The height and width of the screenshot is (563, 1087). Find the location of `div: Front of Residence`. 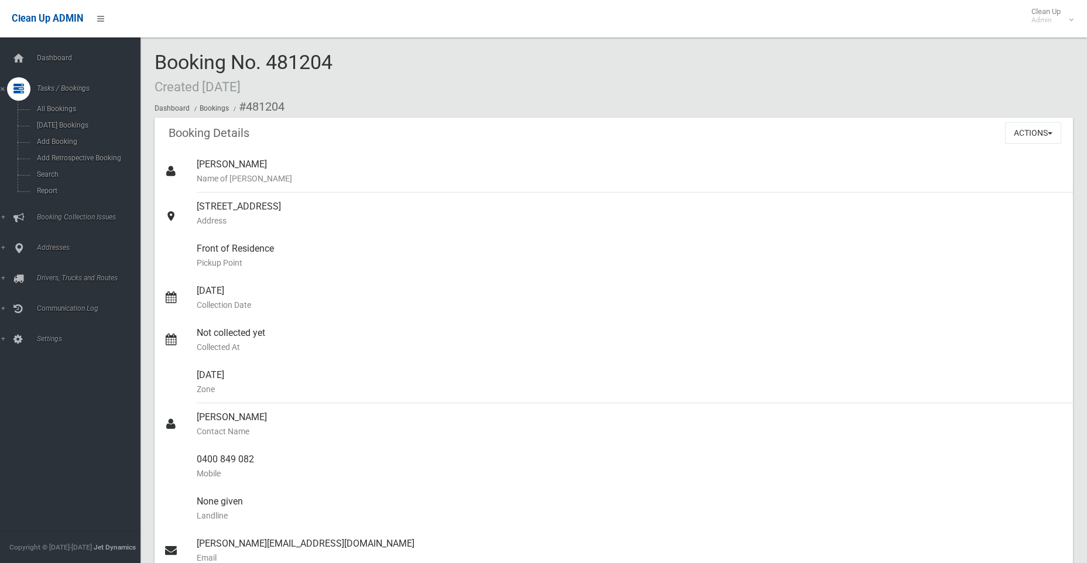

div: Front of Residence is located at coordinates (630, 256).